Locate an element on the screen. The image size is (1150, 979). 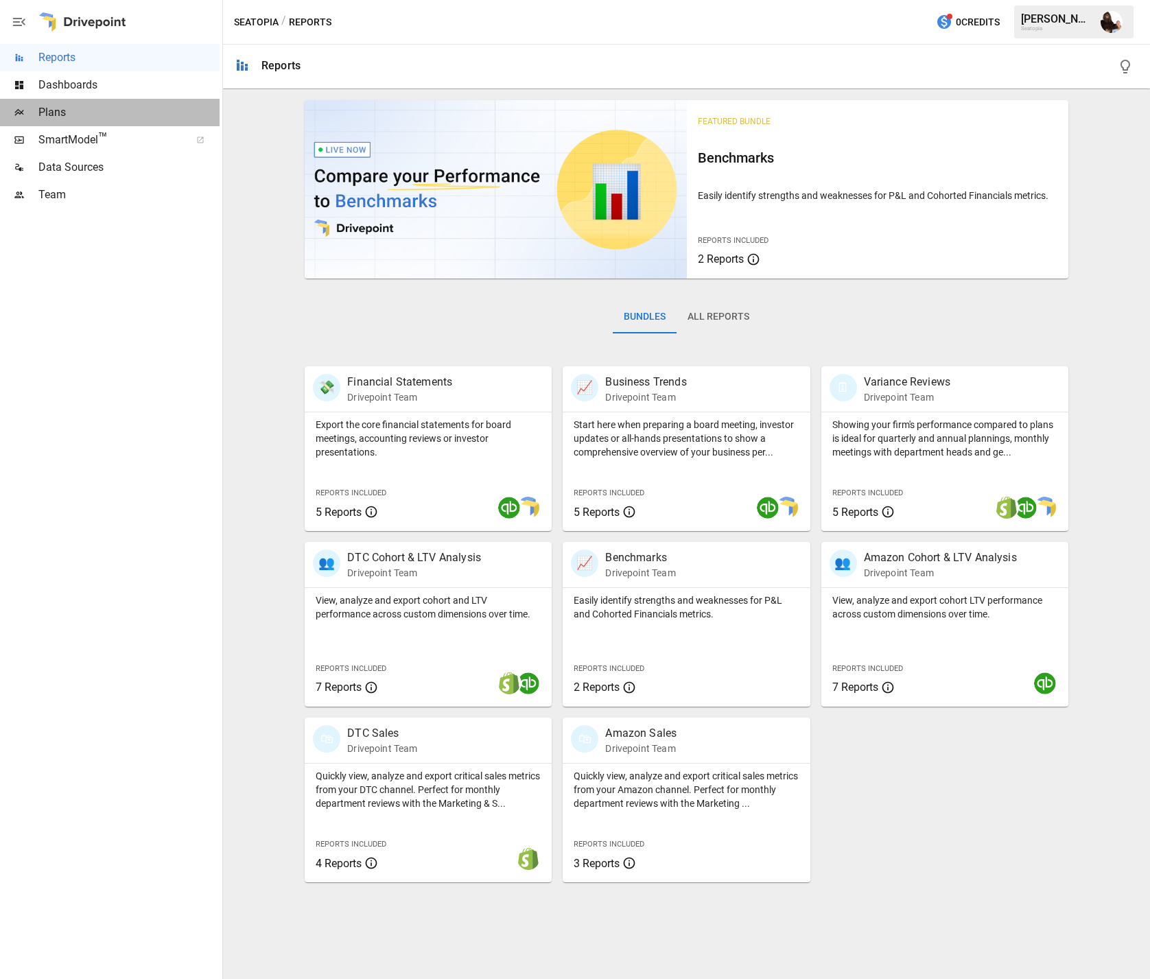
span: SmartModel is located at coordinates (110, 140).